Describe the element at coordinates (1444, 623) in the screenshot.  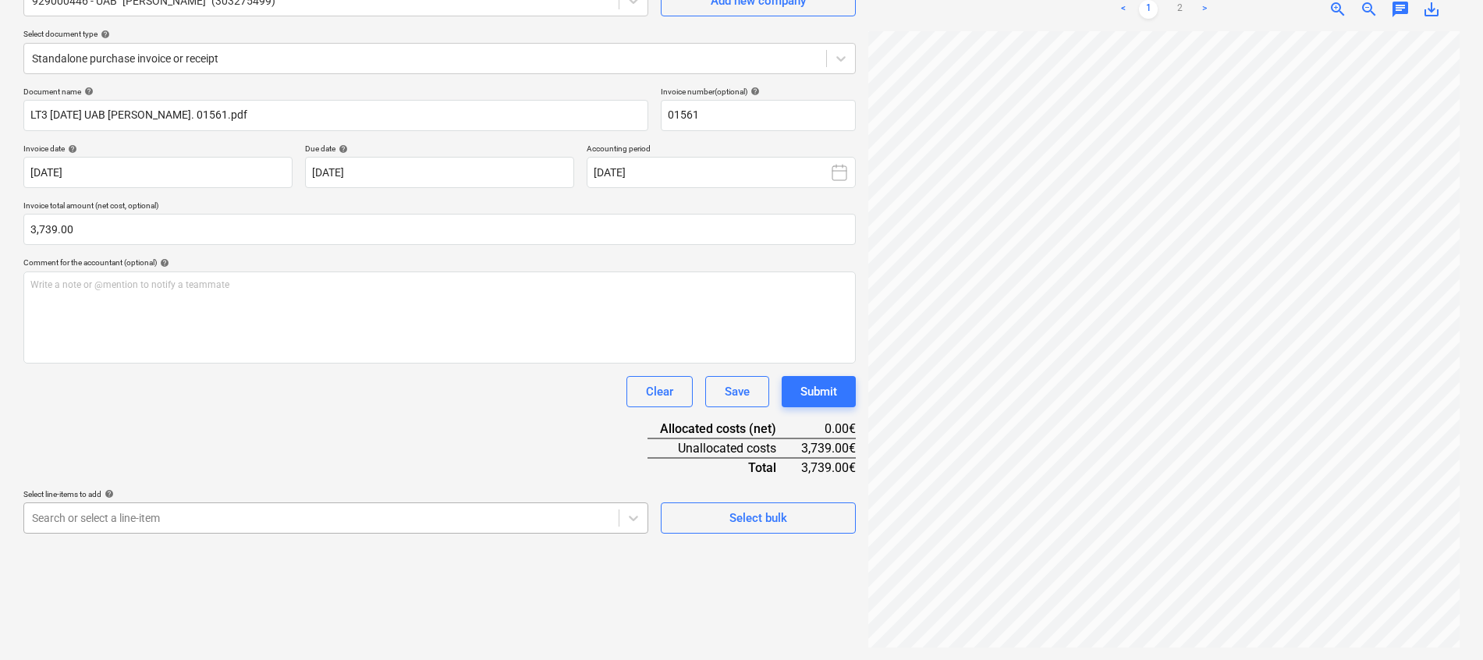
I see `div: Chat Widget` at that location.